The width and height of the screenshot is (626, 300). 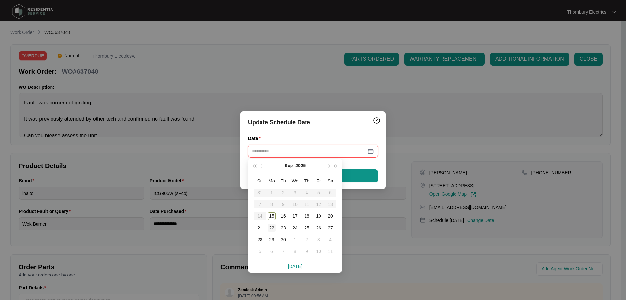 I want to click on td: 2025-10-09, so click(x=307, y=251).